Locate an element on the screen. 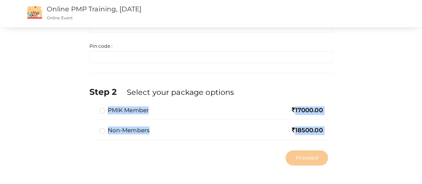  p: Online Event is located at coordinates (152, 18).